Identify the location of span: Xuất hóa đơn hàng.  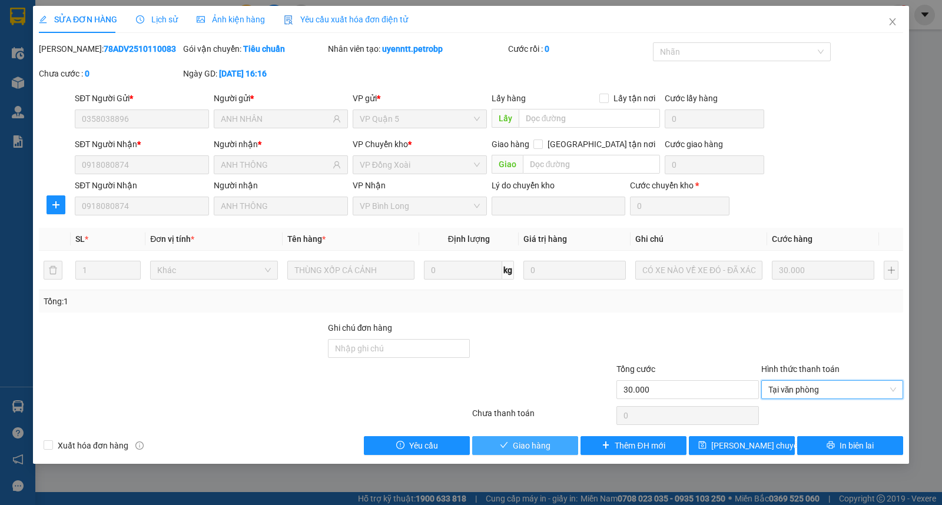
(93, 446).